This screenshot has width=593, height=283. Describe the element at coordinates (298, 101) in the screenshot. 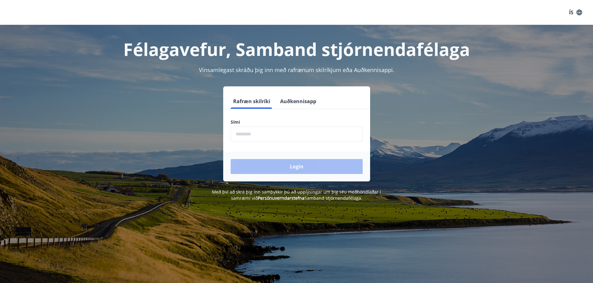

I see `button: Auðkennisapp` at that location.